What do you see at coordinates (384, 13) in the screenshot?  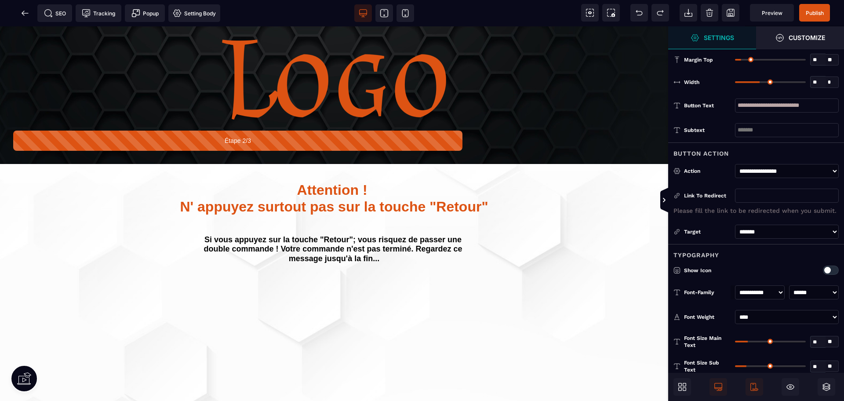 I see `span: View tablet` at bounding box center [384, 13].